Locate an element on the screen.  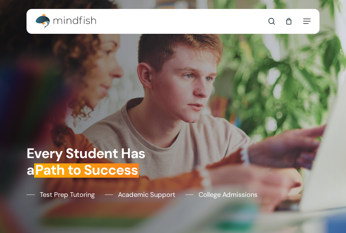
h1: Every Student Has a is located at coordinates (98, 162).